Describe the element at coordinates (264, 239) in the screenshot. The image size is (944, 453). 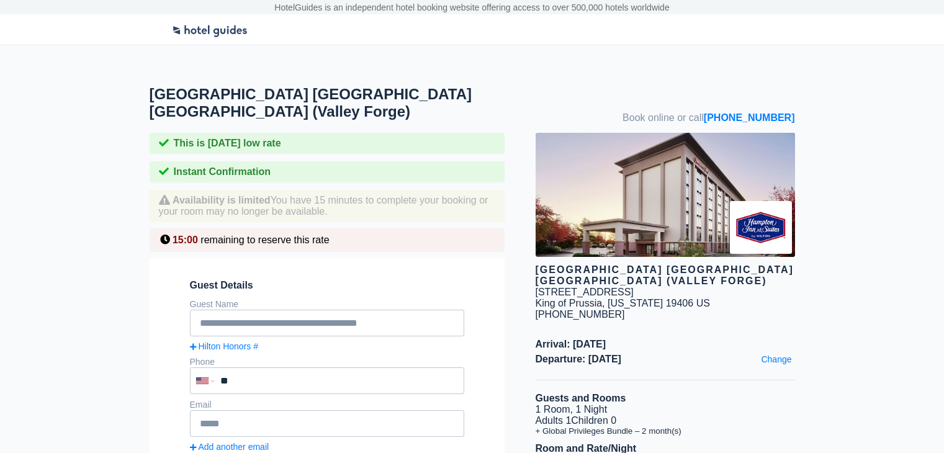
I see `span: remaining to reserve this rate` at that location.